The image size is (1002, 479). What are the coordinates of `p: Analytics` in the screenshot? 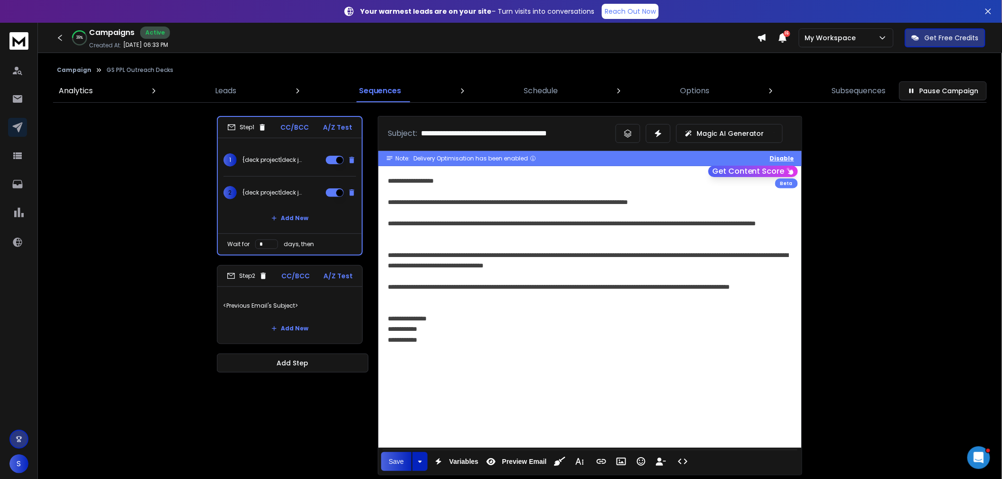 It's located at (76, 91).